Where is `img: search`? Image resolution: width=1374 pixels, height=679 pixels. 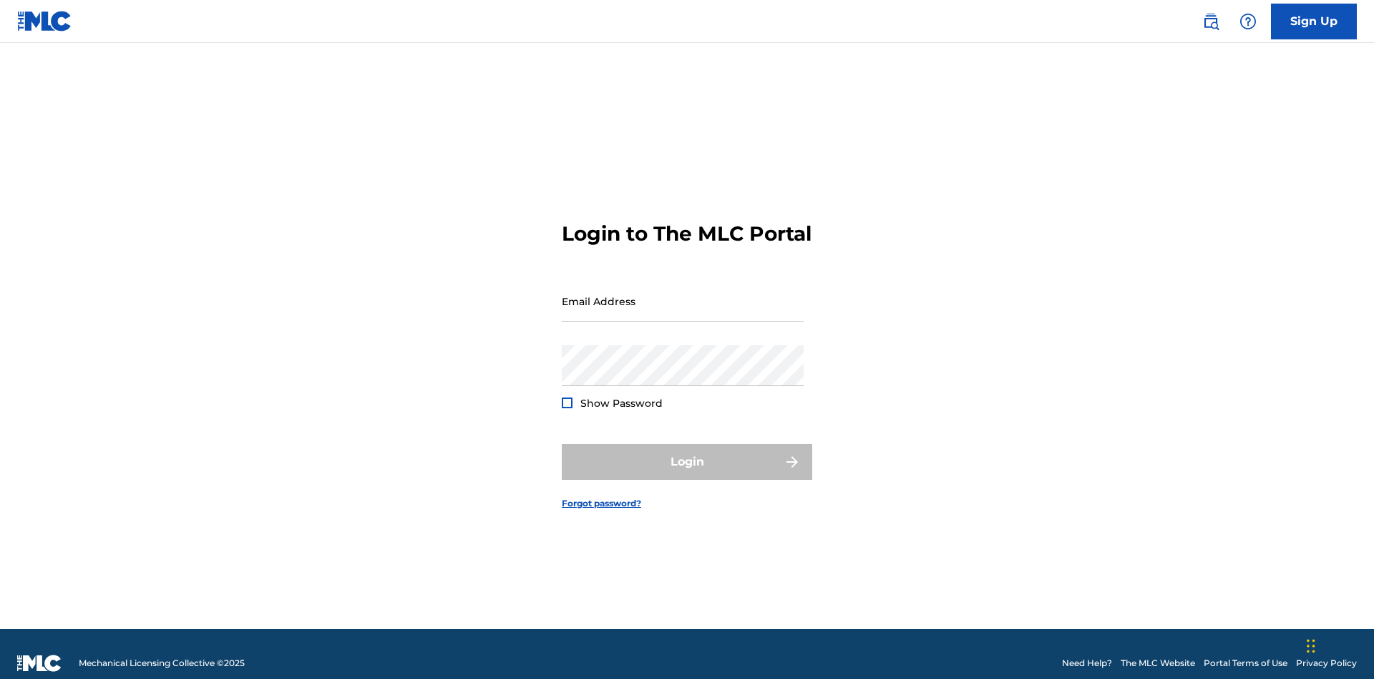 img: search is located at coordinates (1211, 21).